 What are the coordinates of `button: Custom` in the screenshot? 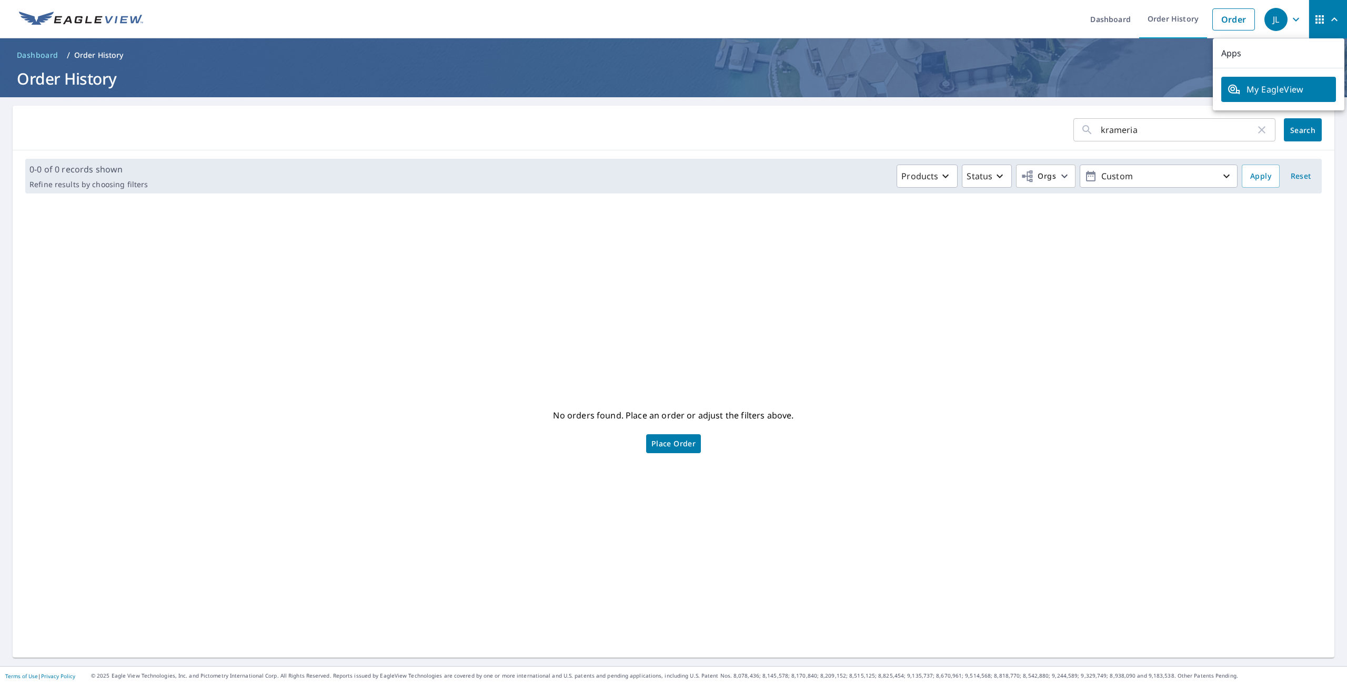 It's located at (1158, 176).